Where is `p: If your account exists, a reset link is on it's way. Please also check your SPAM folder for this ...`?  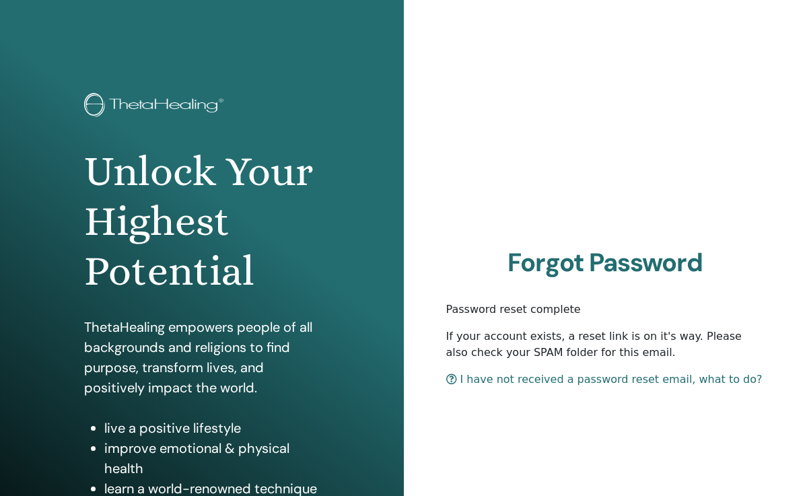
p: If your account exists, a reset link is on it's way. Please also check your SPAM folder for this ... is located at coordinates (606, 344).